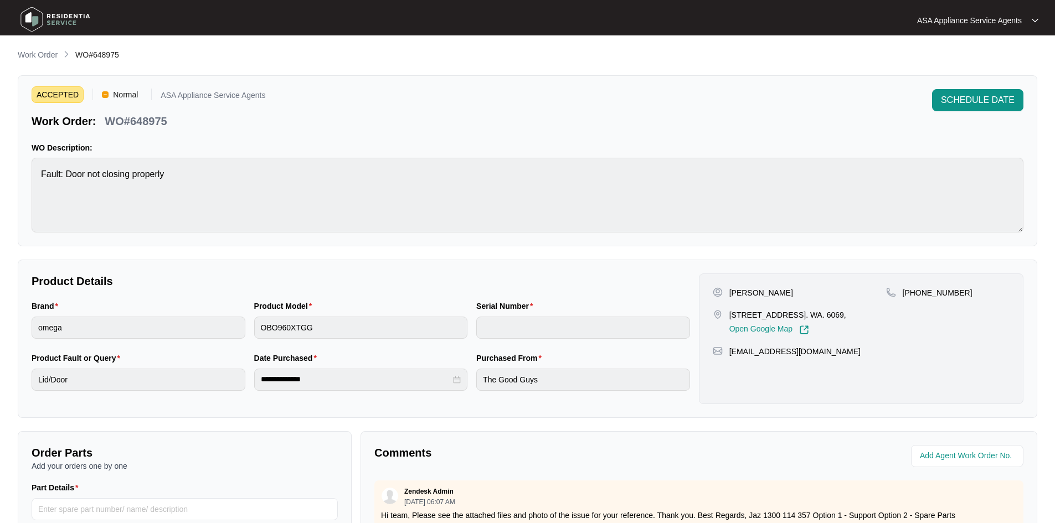  Describe the element at coordinates (57, 488) in the screenshot. I see `label: Part Details` at that location.